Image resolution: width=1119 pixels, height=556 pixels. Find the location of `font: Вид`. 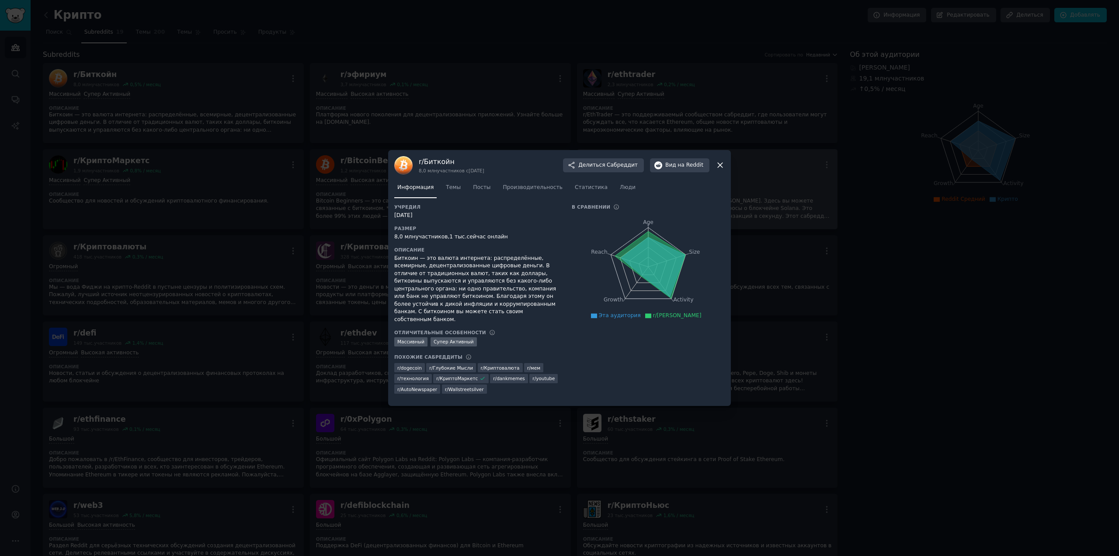

font: Вид is located at coordinates (671, 165).